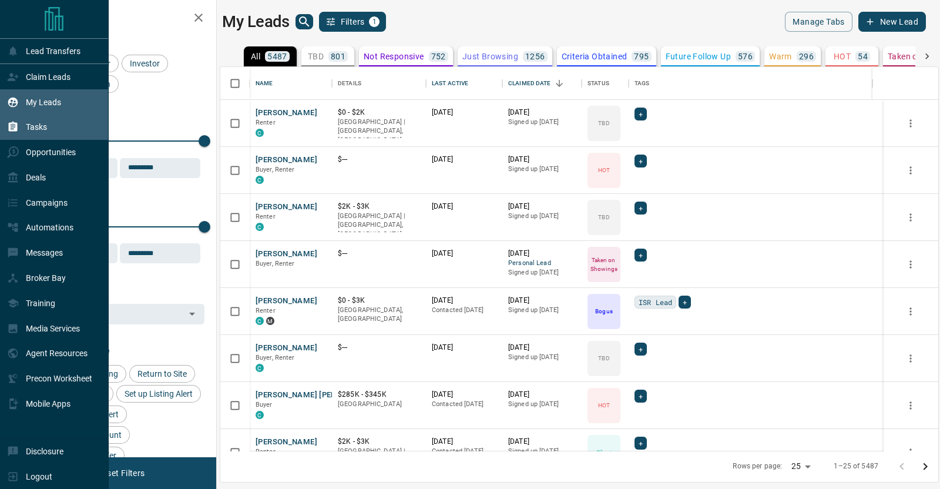 The image size is (940, 489). What do you see at coordinates (560, 83) in the screenshot?
I see `button: Sort` at bounding box center [560, 83].